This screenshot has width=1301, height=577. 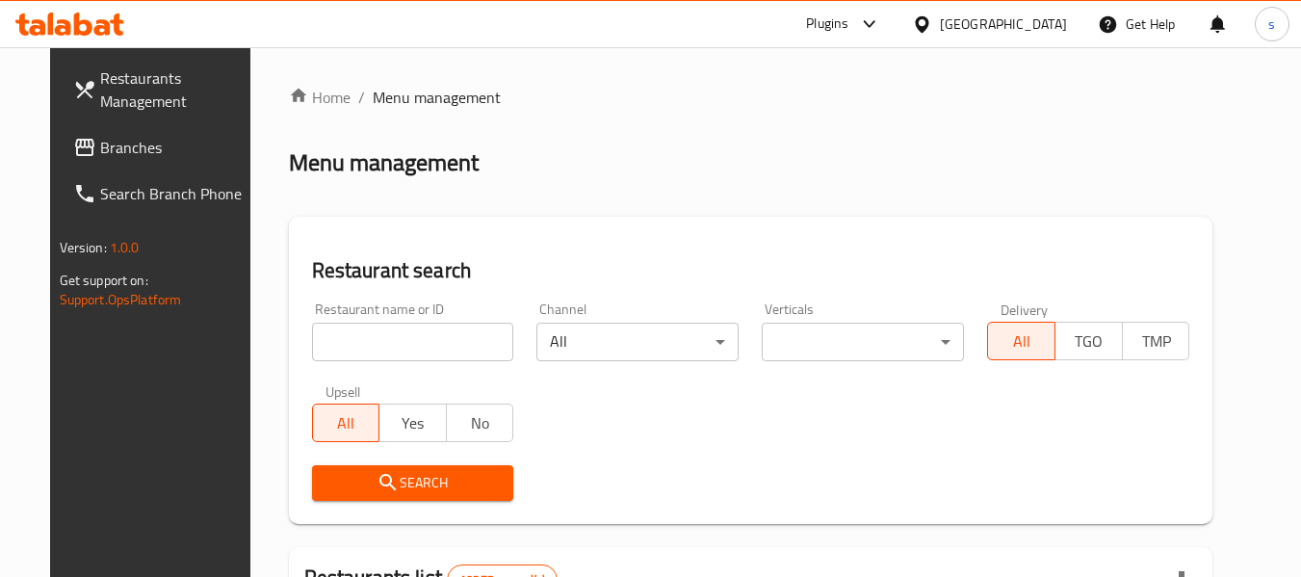 I want to click on a: Support.OpsPlatform, so click(x=120, y=300).